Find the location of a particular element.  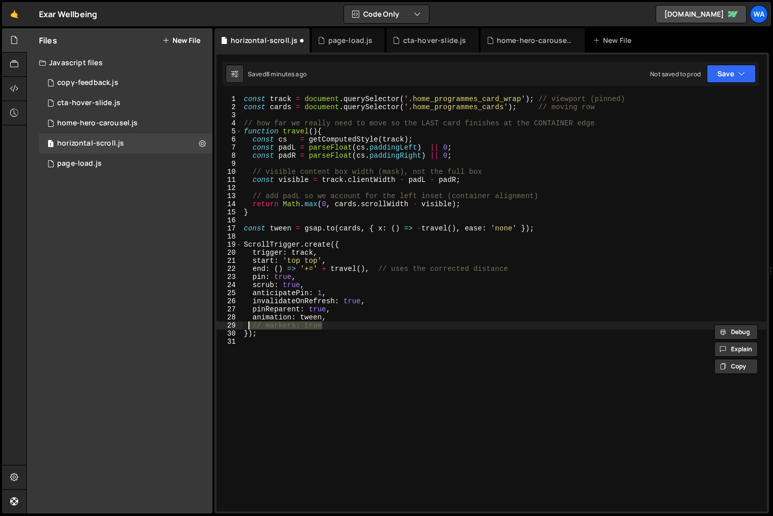

div: 16122/45071.js is located at coordinates (125, 144).